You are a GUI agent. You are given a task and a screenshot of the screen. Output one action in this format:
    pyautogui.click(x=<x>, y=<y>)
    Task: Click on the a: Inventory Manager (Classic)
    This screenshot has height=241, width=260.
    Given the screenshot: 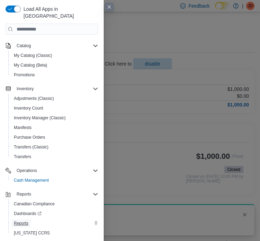 What is the action you would take?
    pyautogui.click(x=40, y=118)
    